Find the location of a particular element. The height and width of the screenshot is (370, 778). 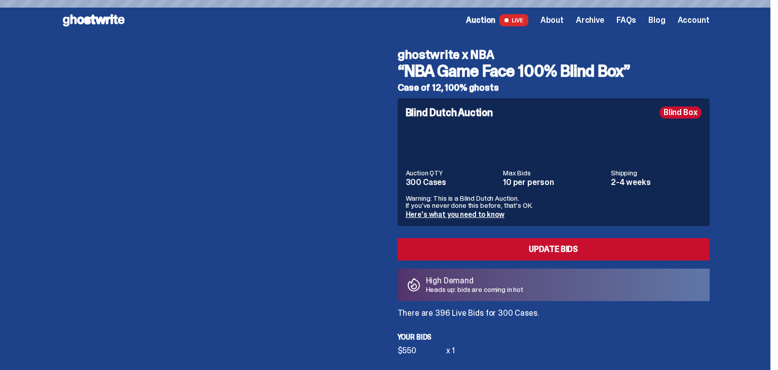

span: Account is located at coordinates (694, 20).